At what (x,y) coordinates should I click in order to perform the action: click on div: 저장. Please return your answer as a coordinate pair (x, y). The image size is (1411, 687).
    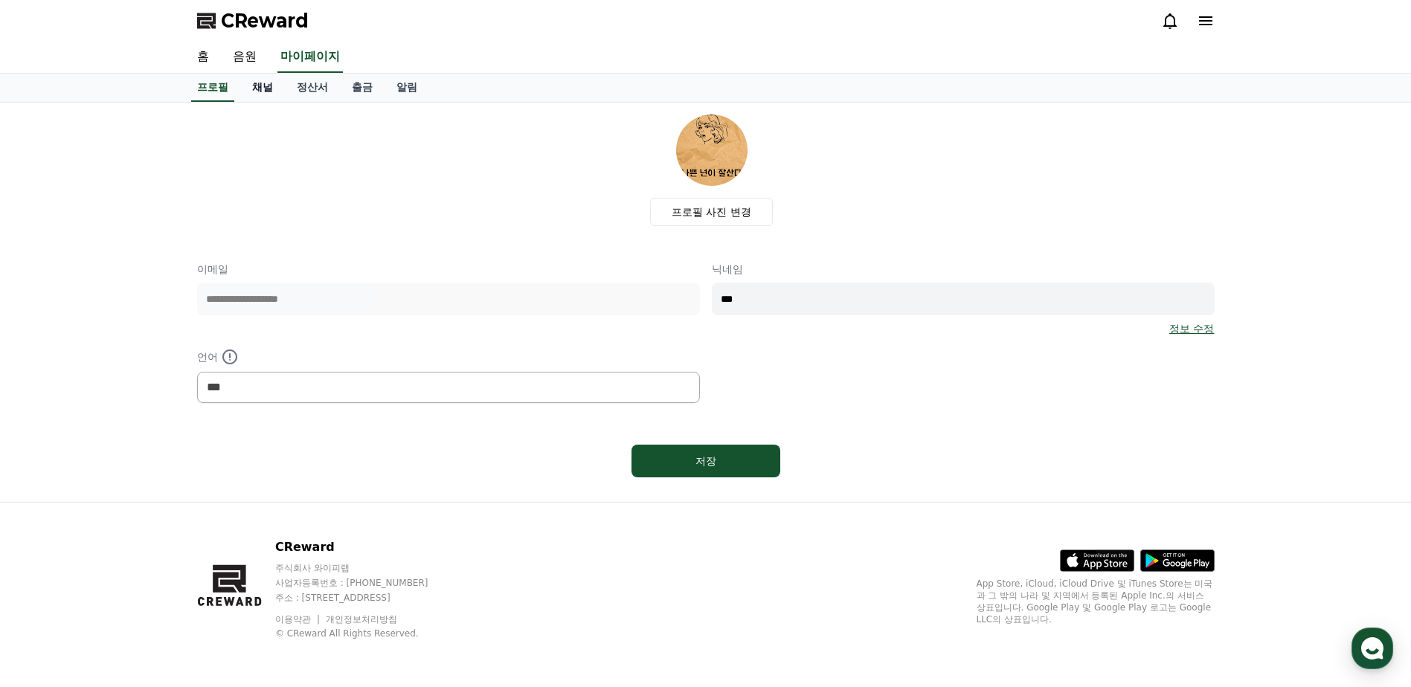
    Looking at the image, I should click on (706, 461).